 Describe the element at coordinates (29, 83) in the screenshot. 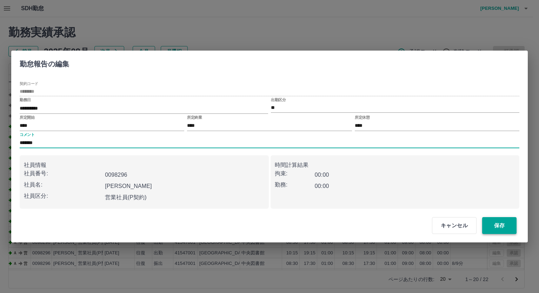

I see `label: 契約コード` at that location.